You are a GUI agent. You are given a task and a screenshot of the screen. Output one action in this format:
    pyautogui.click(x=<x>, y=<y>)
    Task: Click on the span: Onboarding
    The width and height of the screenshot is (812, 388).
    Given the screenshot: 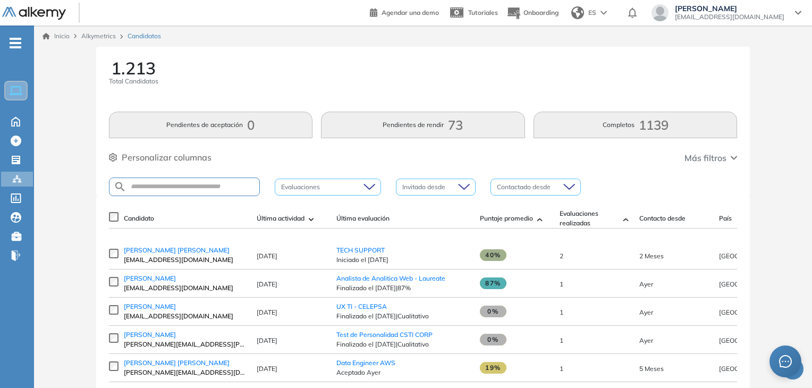 What is the action you would take?
    pyautogui.click(x=541, y=12)
    